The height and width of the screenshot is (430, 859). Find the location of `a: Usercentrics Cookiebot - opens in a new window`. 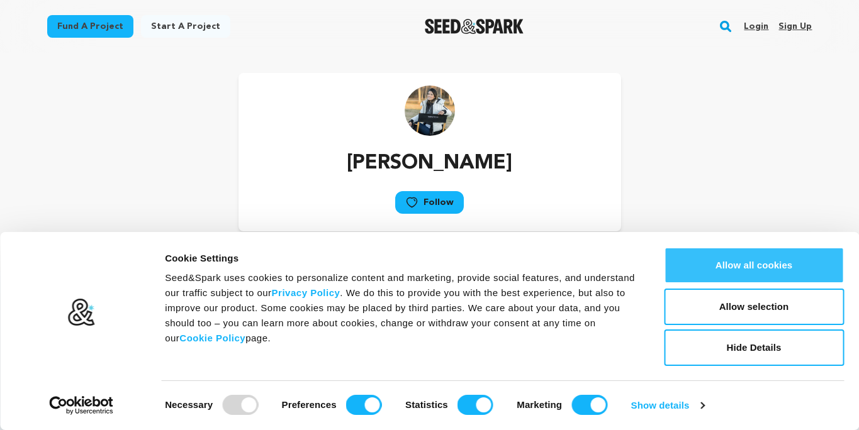

a: Usercentrics Cookiebot - opens in a new window is located at coordinates (81, 406).